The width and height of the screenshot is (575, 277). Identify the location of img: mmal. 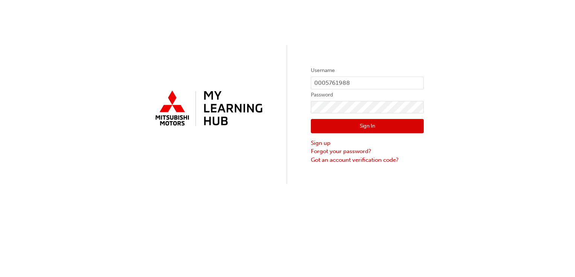
(208, 109).